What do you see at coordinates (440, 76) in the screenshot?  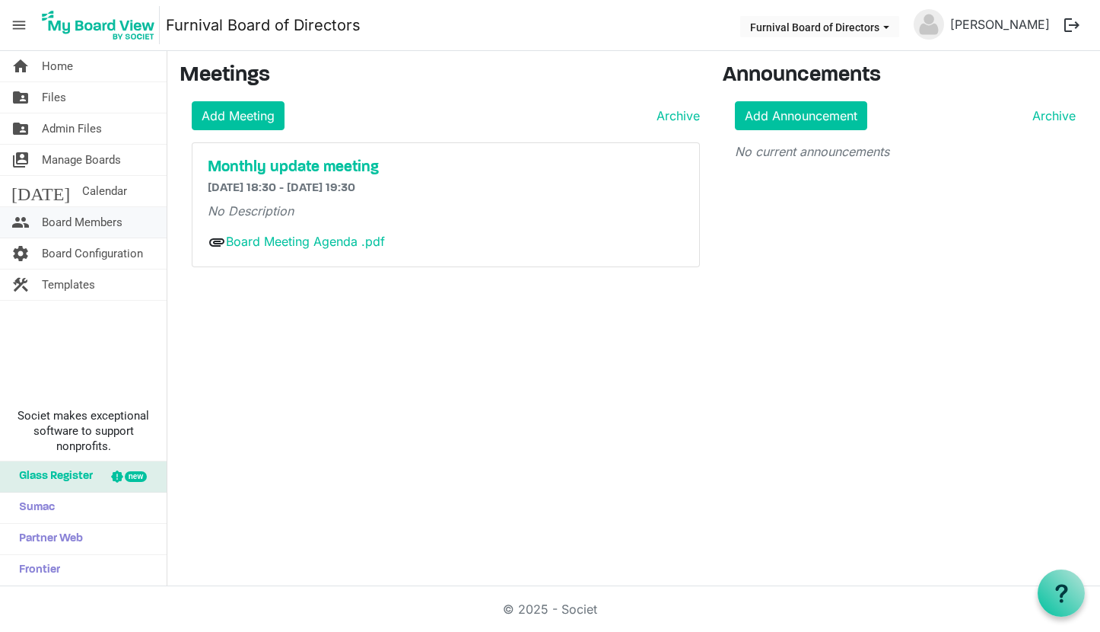 I see `h3: Meetings` at bounding box center [440, 76].